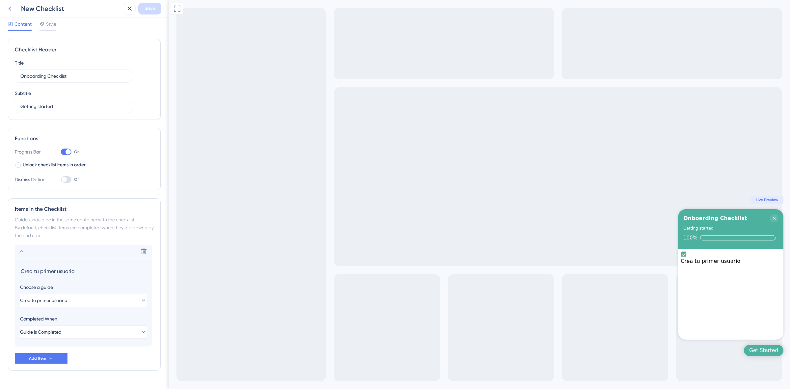 The width and height of the screenshot is (790, 389). Describe the element at coordinates (73, 76) in the screenshot. I see `input: Header 1` at that location.